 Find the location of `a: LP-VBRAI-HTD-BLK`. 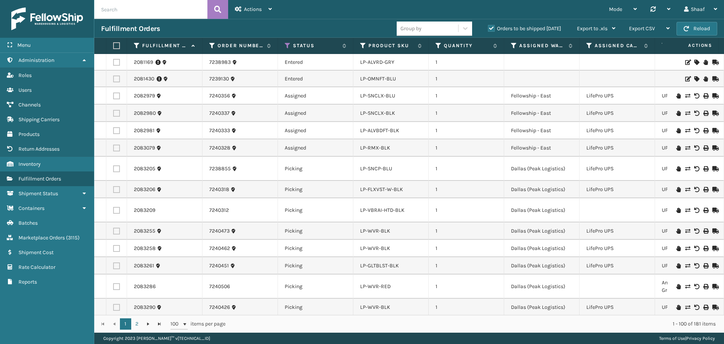

a: LP-VBRAI-HTD-BLK is located at coordinates (383, 210).